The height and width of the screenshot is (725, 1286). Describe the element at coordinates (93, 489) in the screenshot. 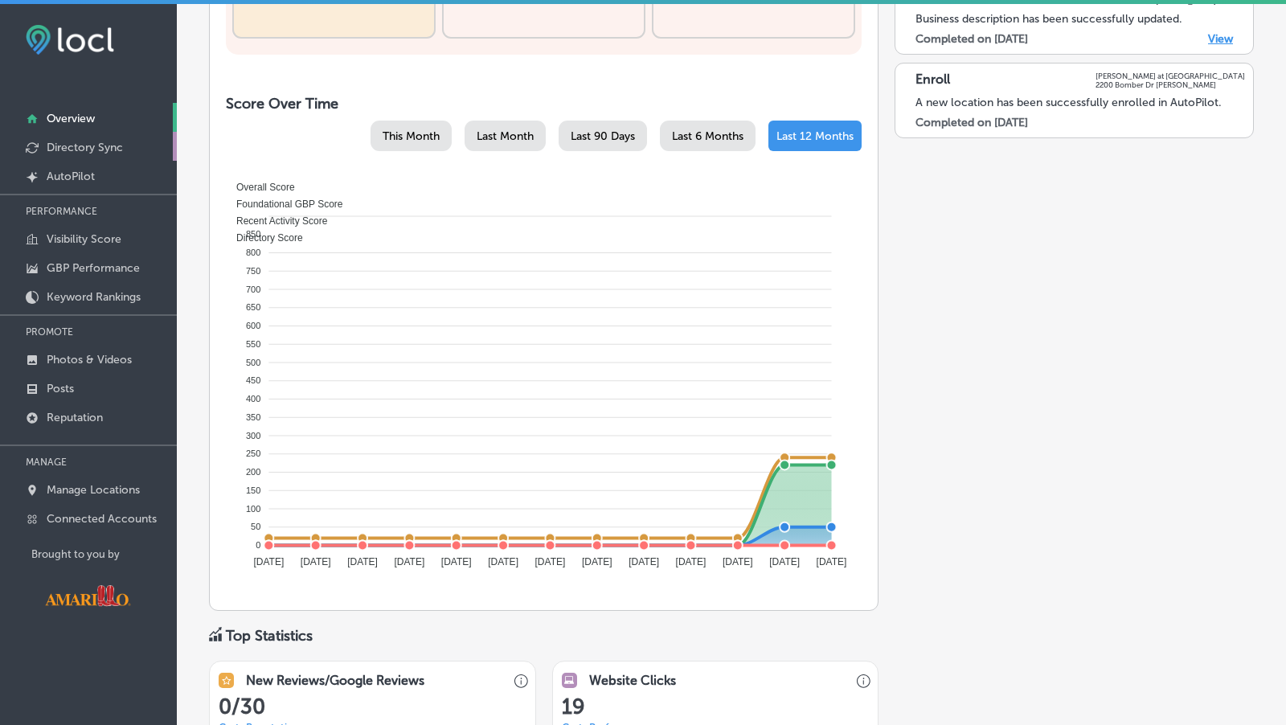

I see `p: Manage Locations` at that location.